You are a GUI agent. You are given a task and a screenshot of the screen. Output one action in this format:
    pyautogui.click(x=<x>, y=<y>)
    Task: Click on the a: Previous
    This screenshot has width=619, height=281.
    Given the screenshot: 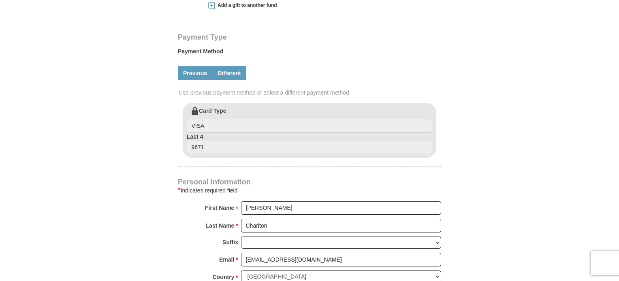 What is the action you would take?
    pyautogui.click(x=195, y=73)
    